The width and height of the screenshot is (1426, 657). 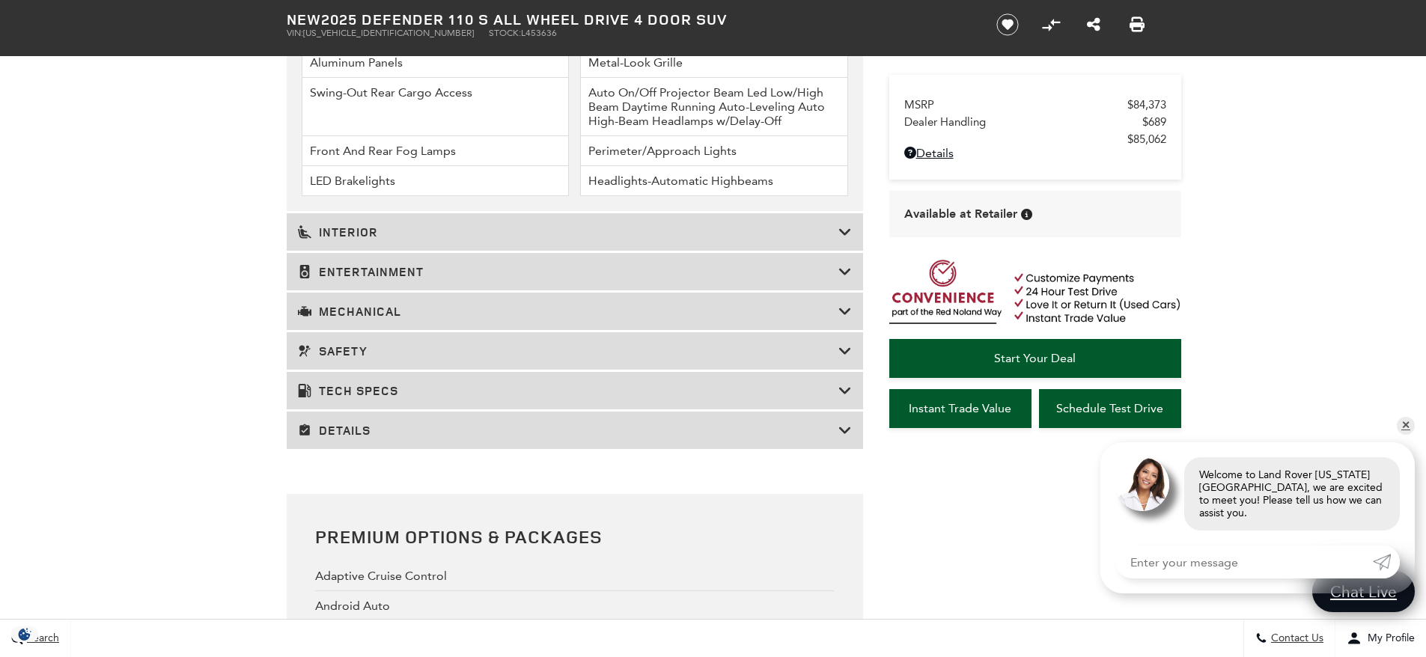 I want to click on a: Submit, so click(x=1387, y=562).